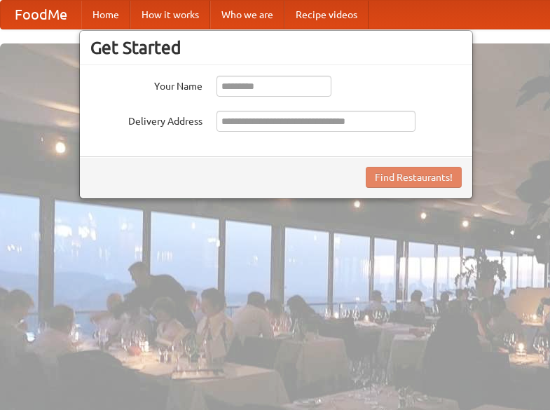  Describe the element at coordinates (41, 15) in the screenshot. I see `a: FoodMe` at that location.